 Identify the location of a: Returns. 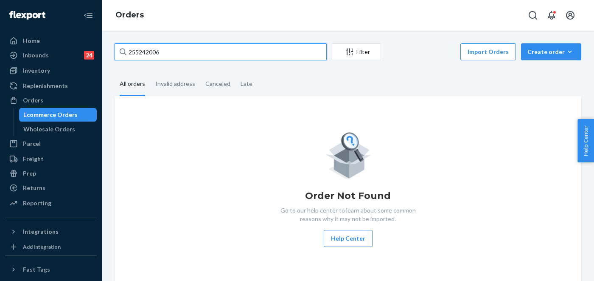
(51, 188).